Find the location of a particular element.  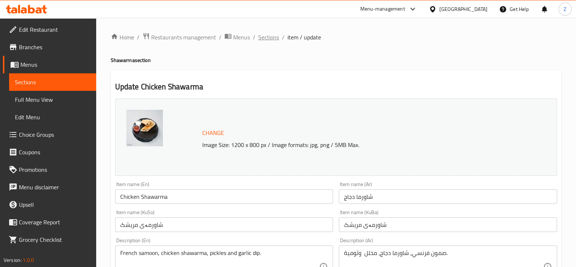

a: Choice Groups is located at coordinates (50, 134).